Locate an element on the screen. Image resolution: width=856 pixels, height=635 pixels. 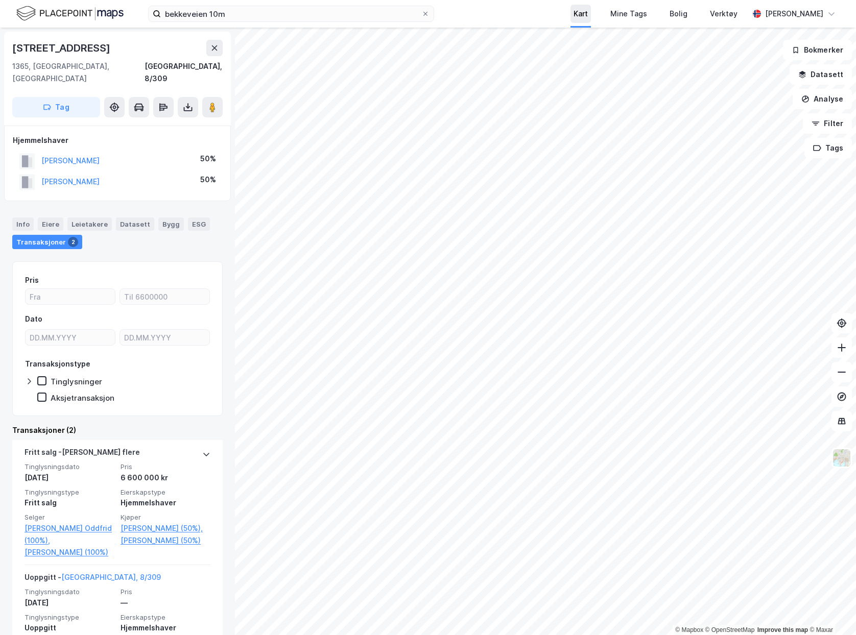
div: Eiere is located at coordinates (51, 224).